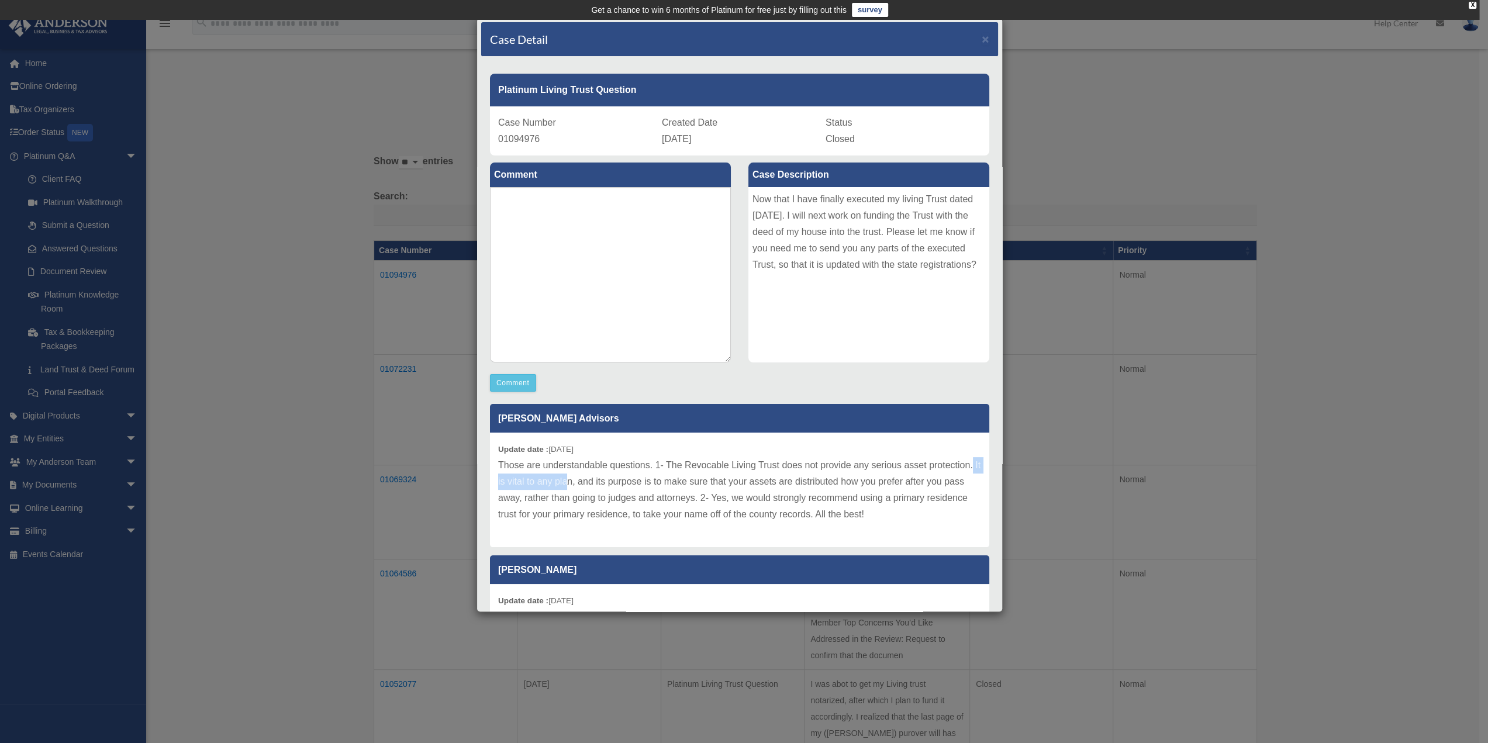  What do you see at coordinates (1473, 5) in the screenshot?
I see `div: close` at bounding box center [1473, 5].